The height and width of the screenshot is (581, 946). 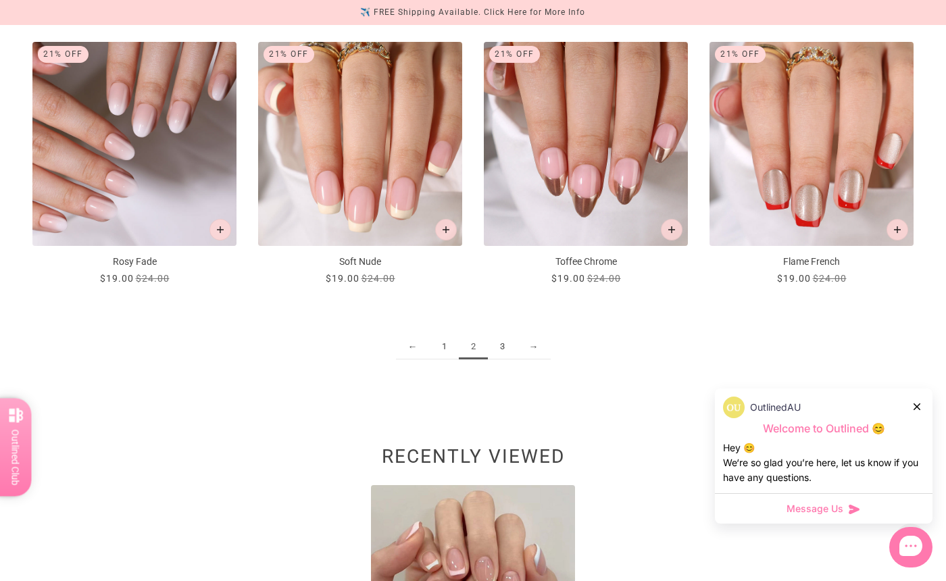 I want to click on a: Rosy Fade, so click(x=134, y=164).